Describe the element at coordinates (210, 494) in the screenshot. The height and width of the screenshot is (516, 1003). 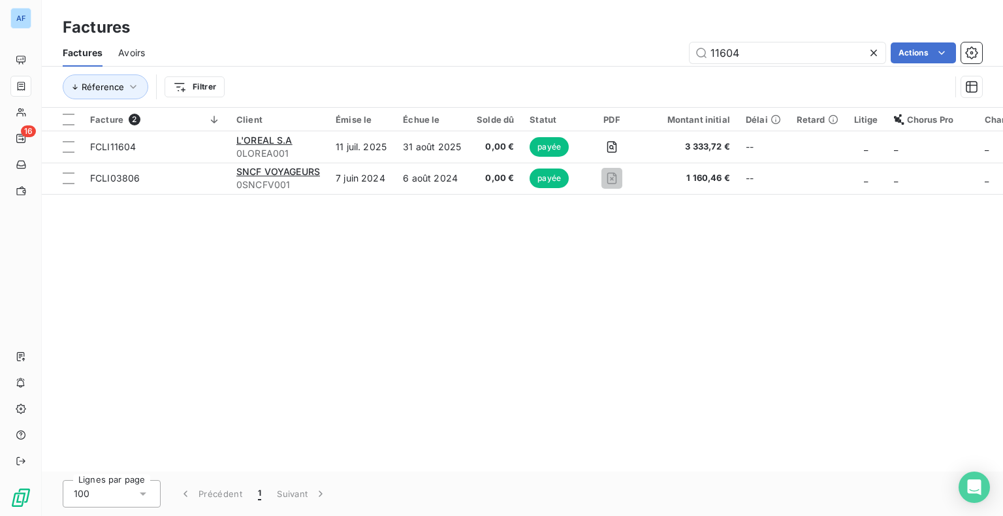
I see `button: Précédent` at that location.